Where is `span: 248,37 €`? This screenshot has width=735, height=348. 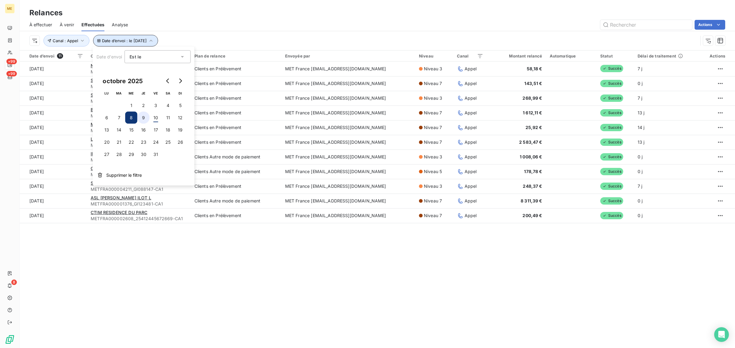
span: 248,37 € is located at coordinates (532, 186).